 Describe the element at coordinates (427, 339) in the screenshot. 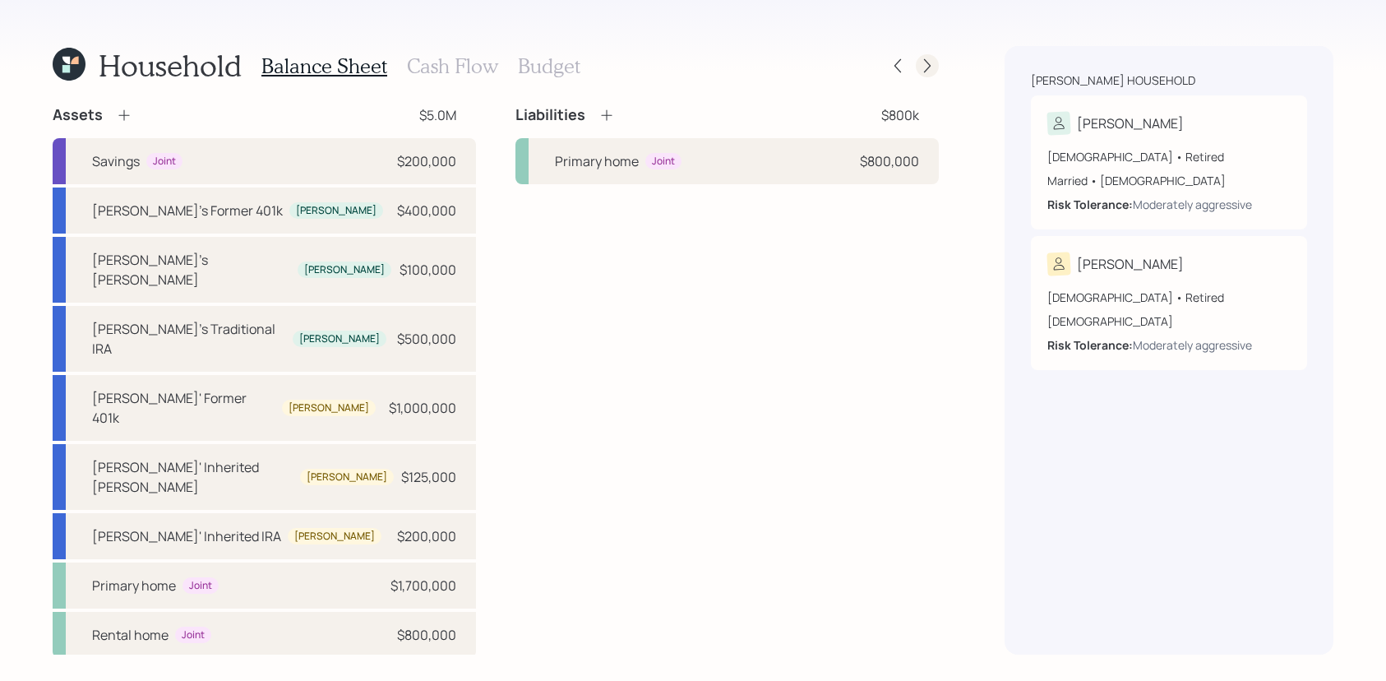

I see `div: $500,000` at that location.